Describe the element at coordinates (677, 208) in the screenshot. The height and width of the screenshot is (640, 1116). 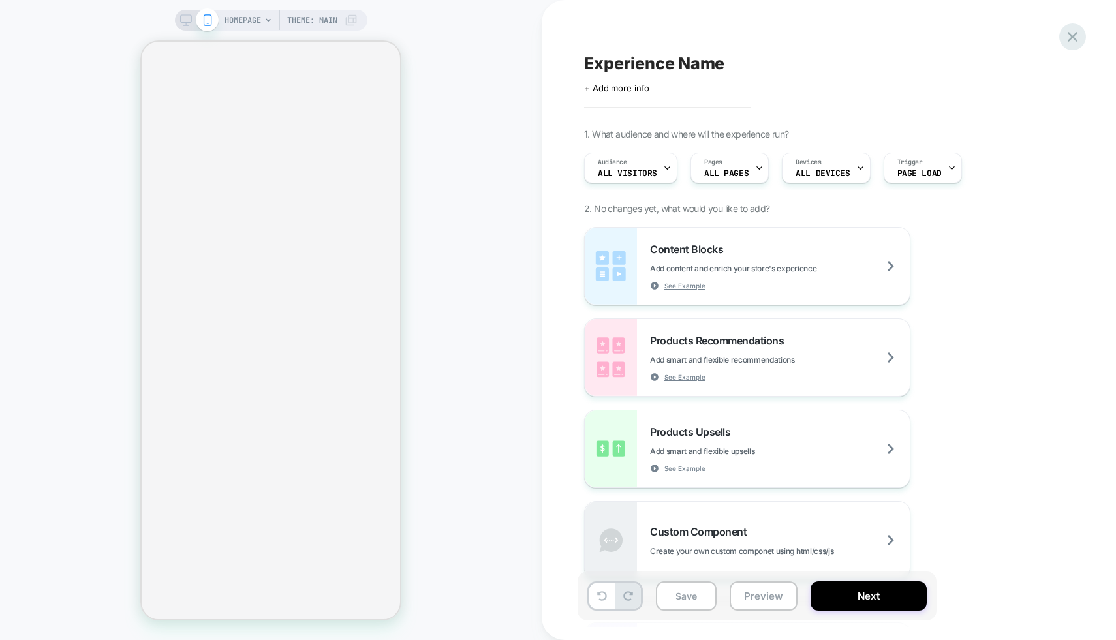
I see `span: 2. No changes yet, what would you like to add?` at that location.